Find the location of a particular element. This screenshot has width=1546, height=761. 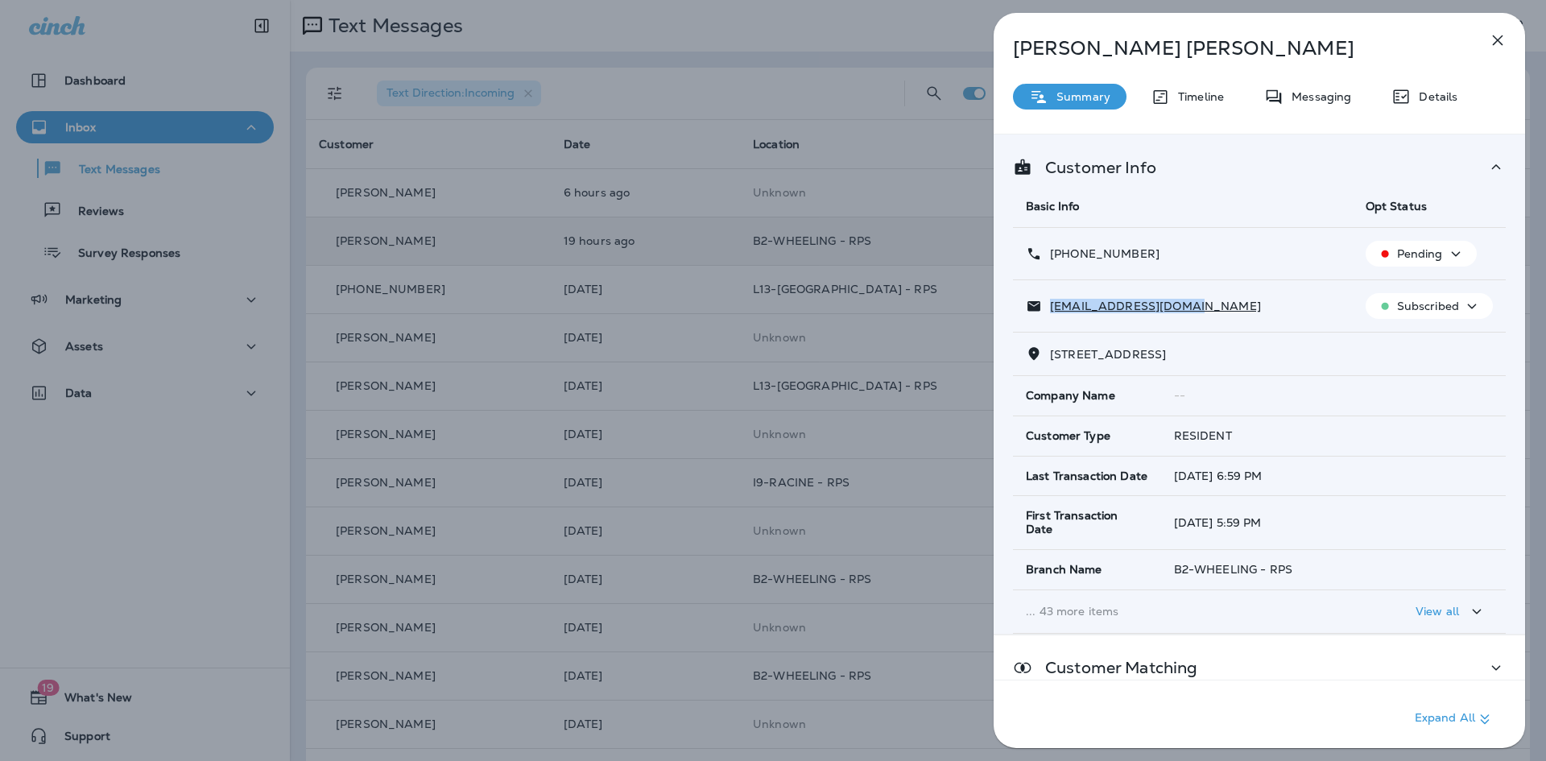

p: Pending is located at coordinates (1419, 254).